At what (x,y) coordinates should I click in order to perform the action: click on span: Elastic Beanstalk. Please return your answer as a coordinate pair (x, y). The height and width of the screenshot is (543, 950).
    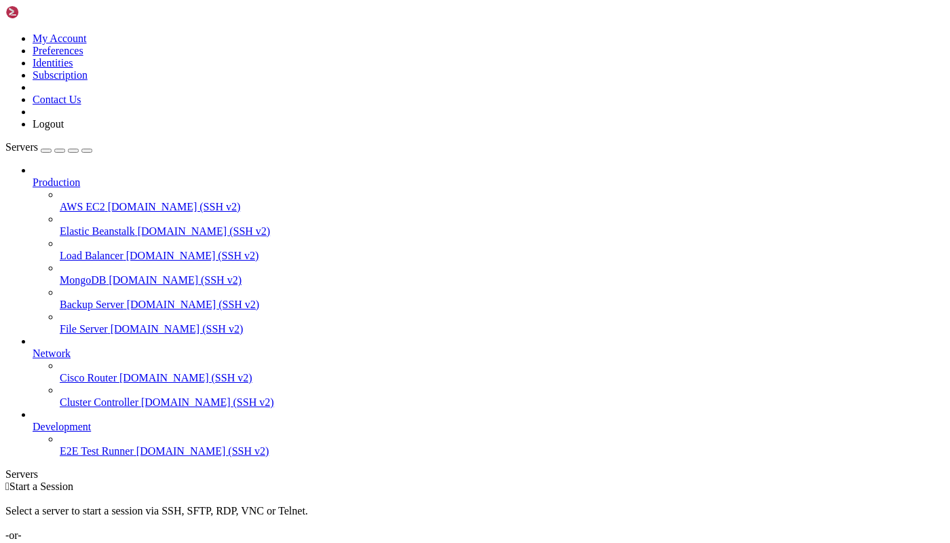
    Looking at the image, I should click on (97, 231).